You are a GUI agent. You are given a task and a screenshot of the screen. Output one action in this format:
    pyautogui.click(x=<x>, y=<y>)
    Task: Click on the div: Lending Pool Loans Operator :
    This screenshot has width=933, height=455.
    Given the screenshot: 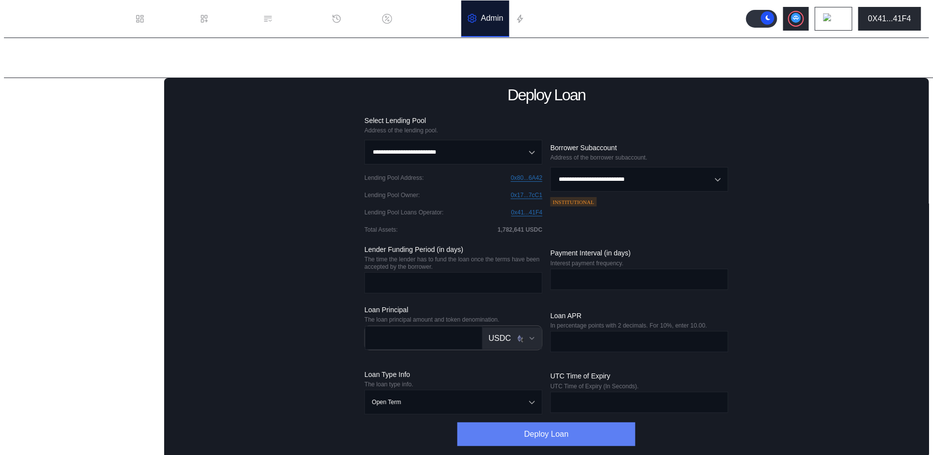 What is the action you would take?
    pyautogui.click(x=404, y=213)
    